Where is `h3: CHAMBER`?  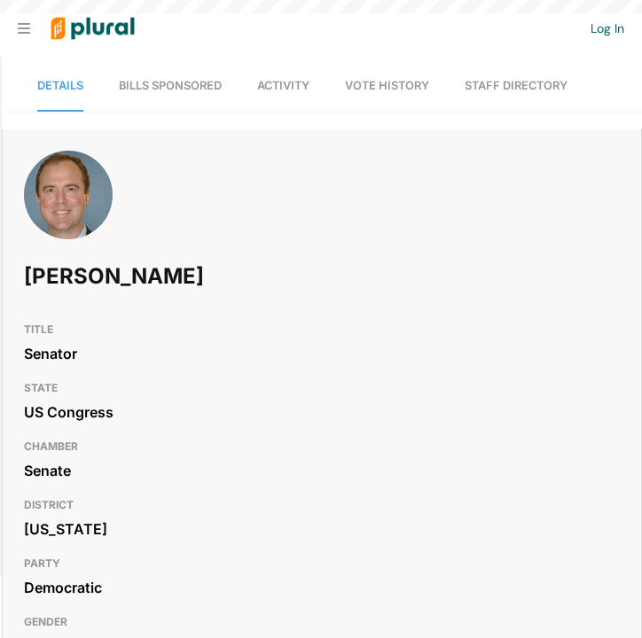 h3: CHAMBER is located at coordinates (322, 447).